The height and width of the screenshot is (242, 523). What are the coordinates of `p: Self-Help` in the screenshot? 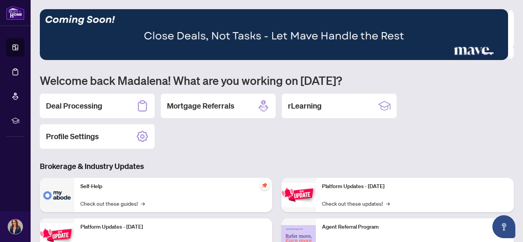 It's located at (173, 187).